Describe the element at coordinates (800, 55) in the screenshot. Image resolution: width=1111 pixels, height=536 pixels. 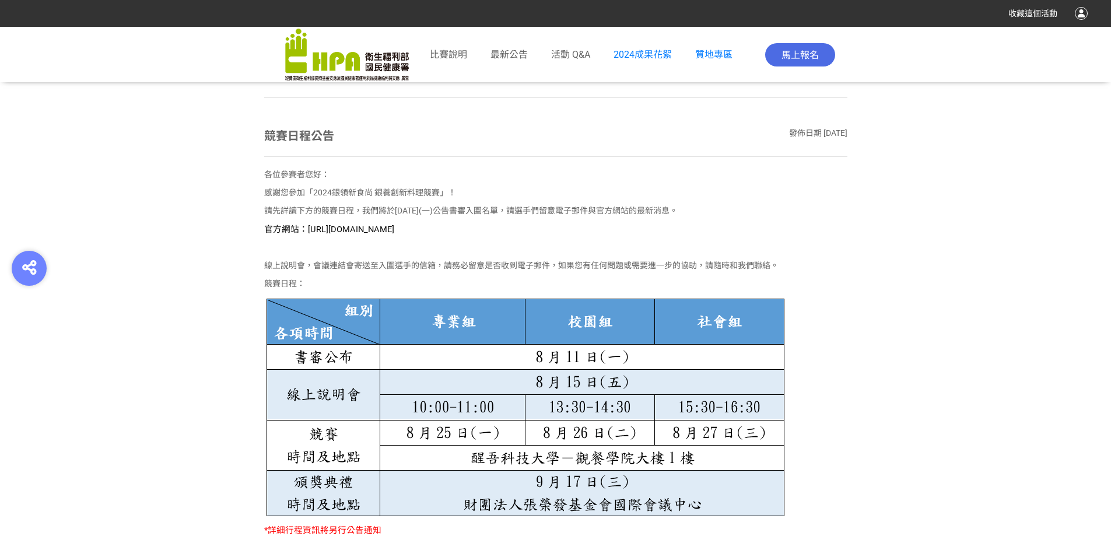
I see `button: 馬上報名` at that location.